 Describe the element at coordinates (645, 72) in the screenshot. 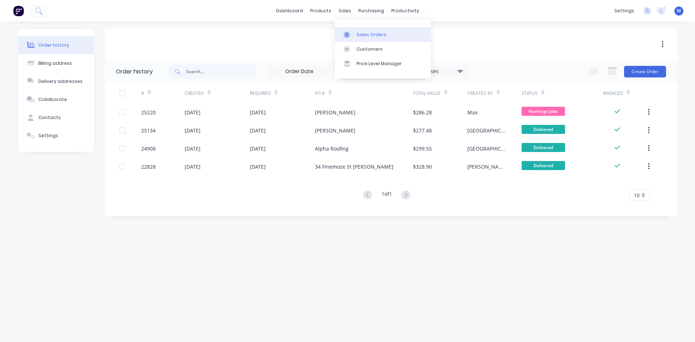

I see `button: Create Order` at that location.